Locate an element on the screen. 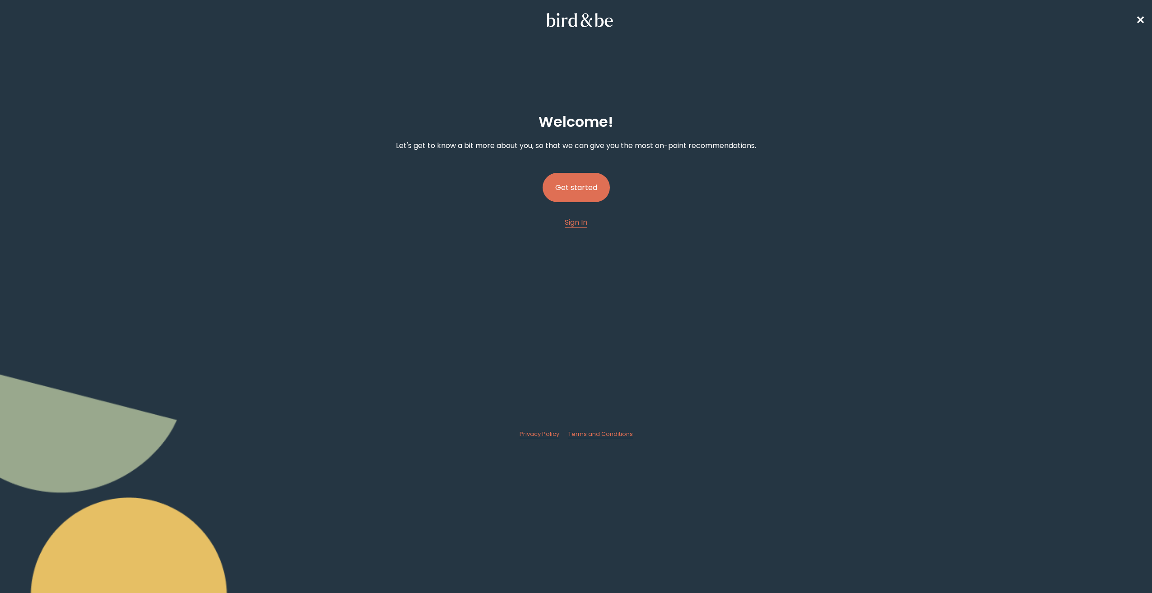  p: Let's get to know a bit more about you, so that we can give you the most on-point recommendations. is located at coordinates (576, 145).